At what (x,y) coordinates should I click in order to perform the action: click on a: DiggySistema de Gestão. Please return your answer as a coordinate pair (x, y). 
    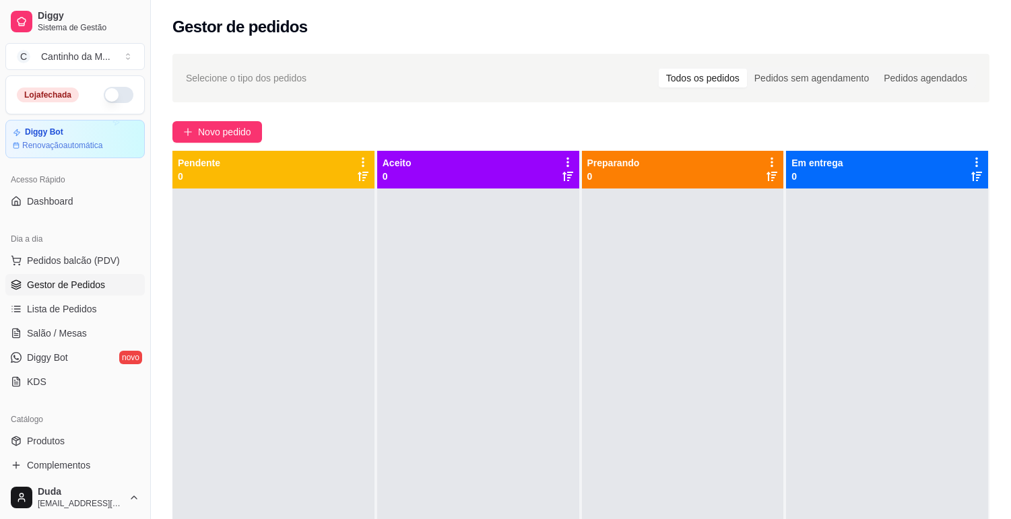
    Looking at the image, I should click on (75, 22).